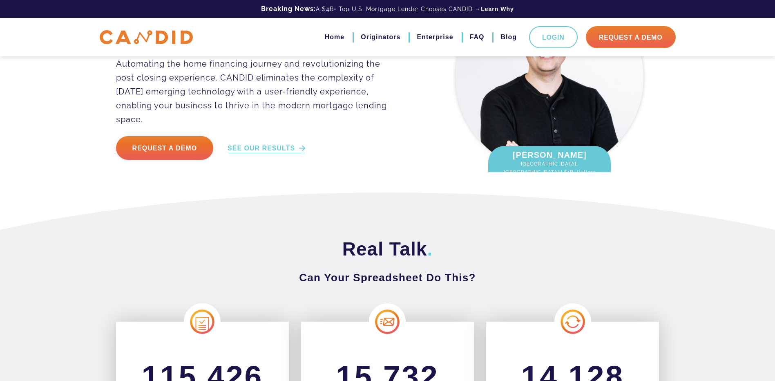 The width and height of the screenshot is (775, 381). Describe the element at coordinates (165, 148) in the screenshot. I see `a: Request a Demo` at that location.